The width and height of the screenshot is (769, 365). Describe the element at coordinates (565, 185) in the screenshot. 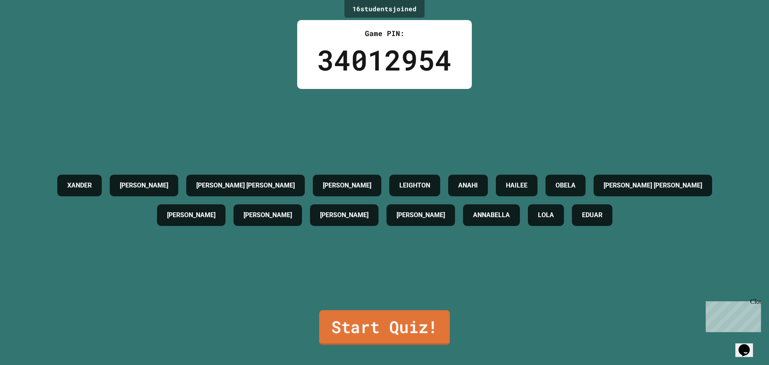

I see `h4: OBELA` at that location.